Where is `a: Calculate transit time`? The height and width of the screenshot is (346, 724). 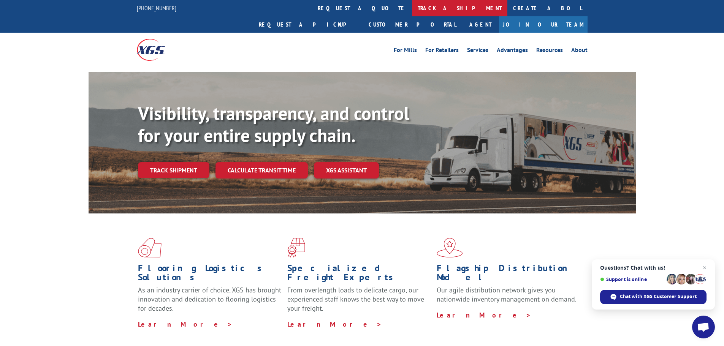 a: Calculate transit time is located at coordinates (262, 170).